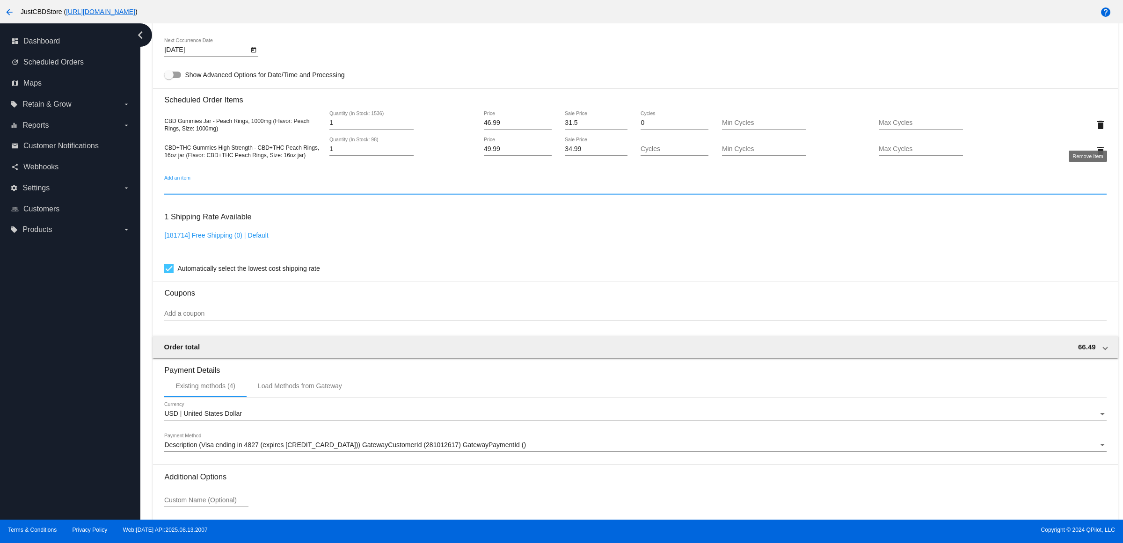 The image size is (1123, 543). What do you see at coordinates (79, 12) in the screenshot?
I see `span: JustCBDStore ( )` at bounding box center [79, 12].